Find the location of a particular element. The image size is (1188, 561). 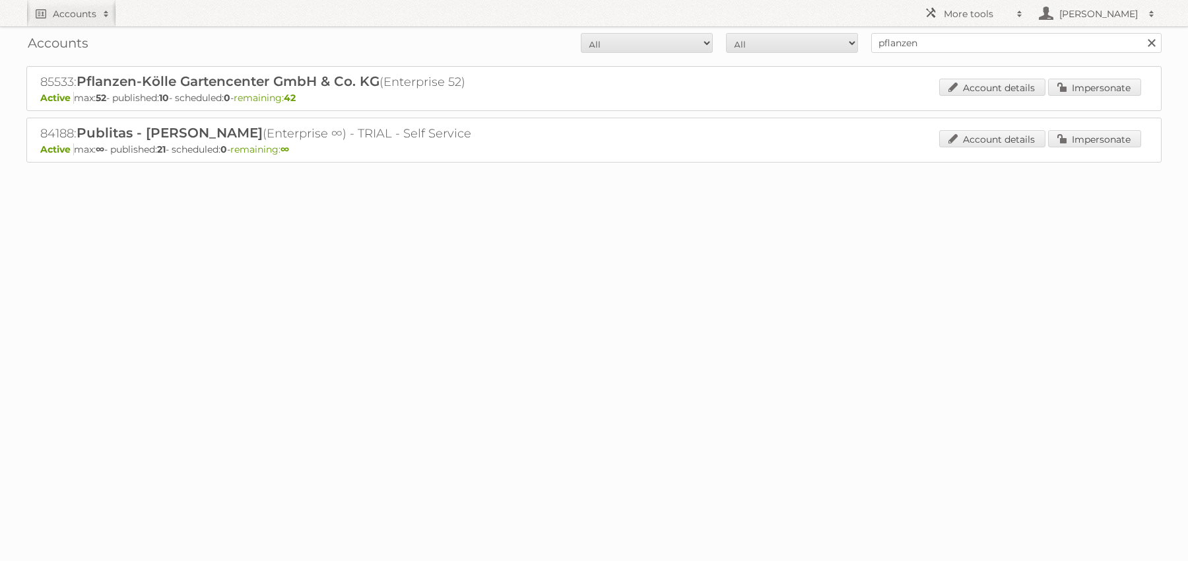

strong: 21 is located at coordinates (161, 149).